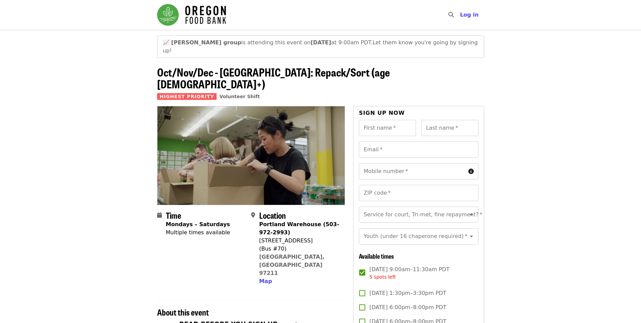 The image size is (641, 323). What do you see at coordinates (272, 215) in the screenshot?
I see `span: Location` at bounding box center [272, 215].